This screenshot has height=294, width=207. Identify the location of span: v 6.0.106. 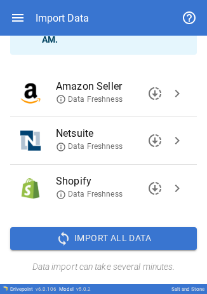
(46, 289).